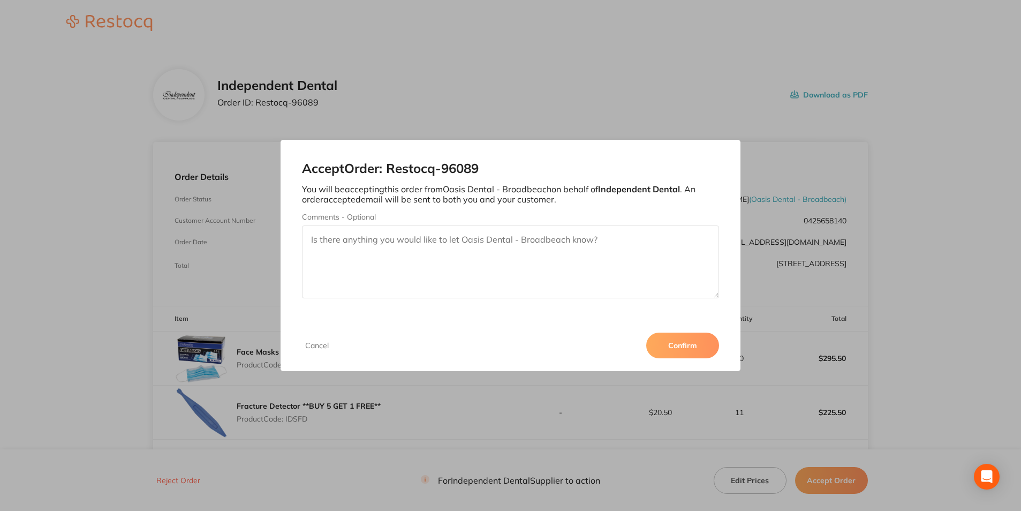  Describe the element at coordinates (683, 345) in the screenshot. I see `button: Confirm` at that location.